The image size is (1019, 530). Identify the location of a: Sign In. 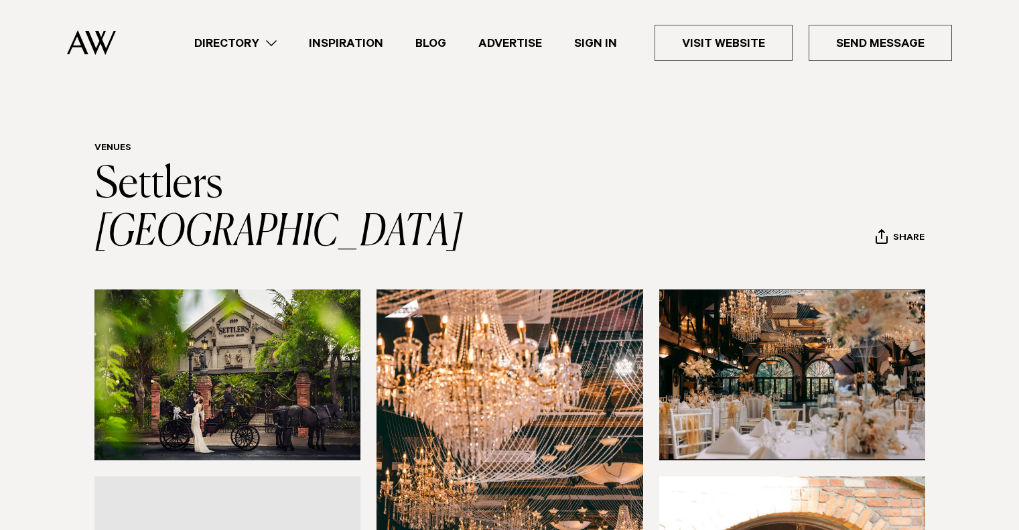
(596, 43).